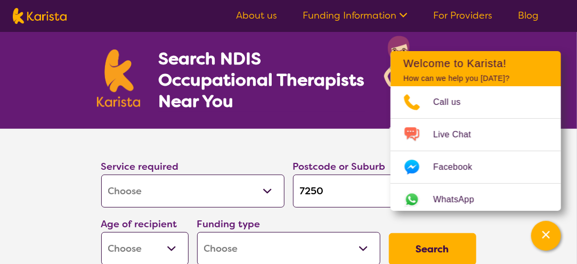  What do you see at coordinates (459, 167) in the screenshot?
I see `span: Facebook` at bounding box center [459, 167].